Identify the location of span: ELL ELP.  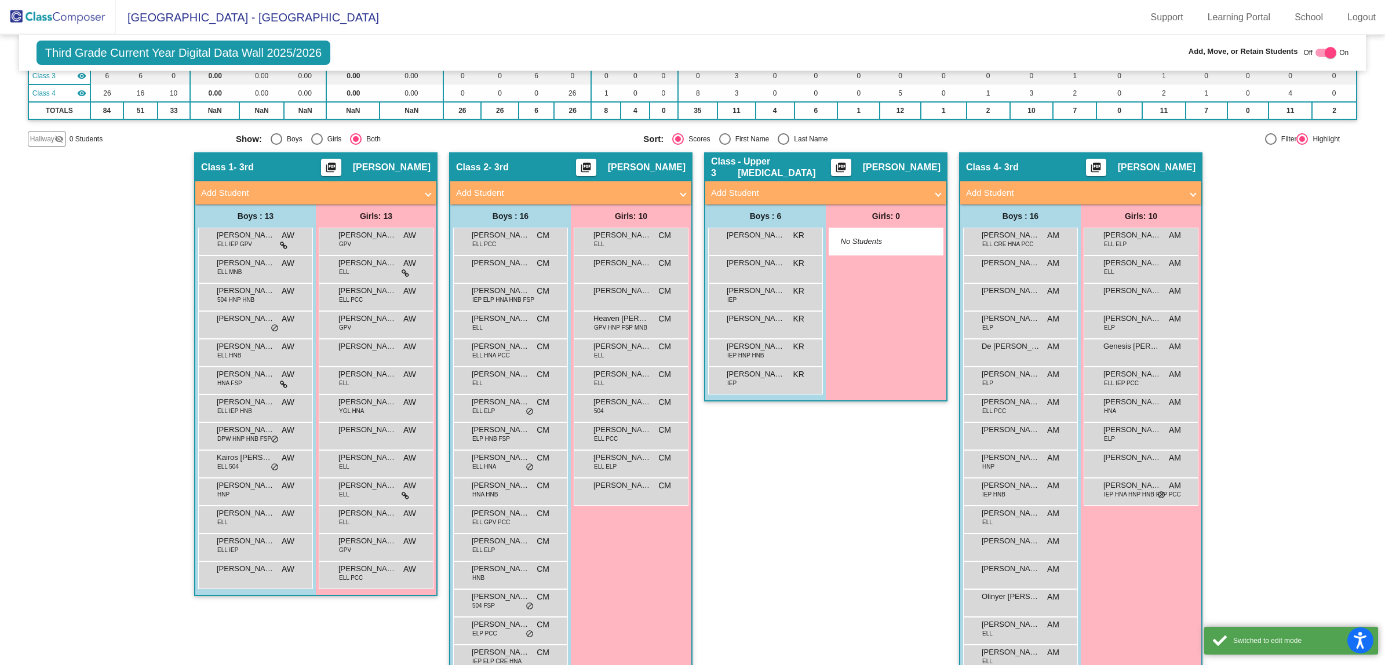
(1115, 244).